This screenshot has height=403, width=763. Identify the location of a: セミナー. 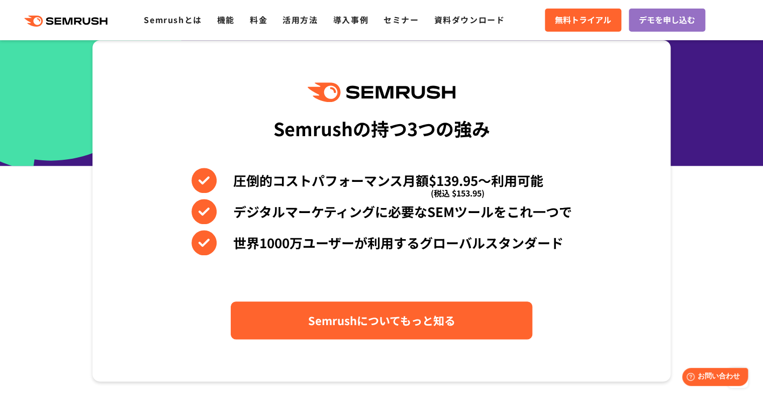
(401, 20).